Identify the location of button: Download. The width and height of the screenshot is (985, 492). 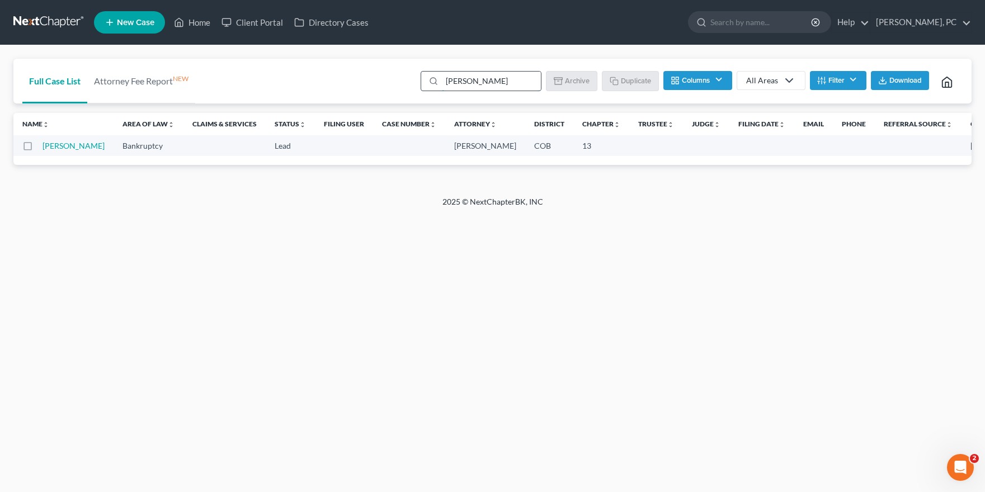
(900, 81).